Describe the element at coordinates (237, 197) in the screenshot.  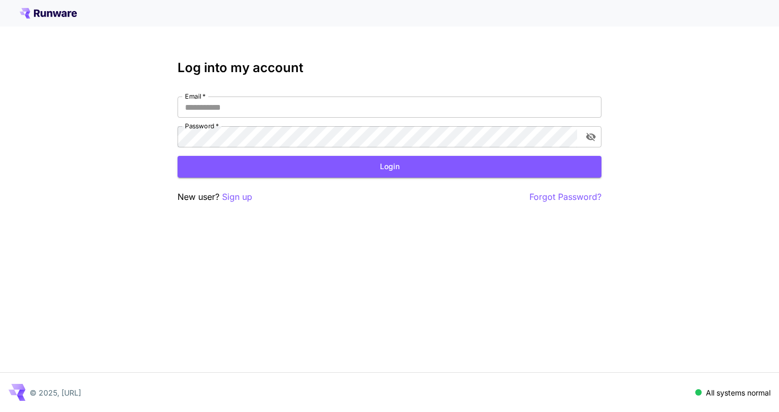
I see `p: Sign up` at that location.